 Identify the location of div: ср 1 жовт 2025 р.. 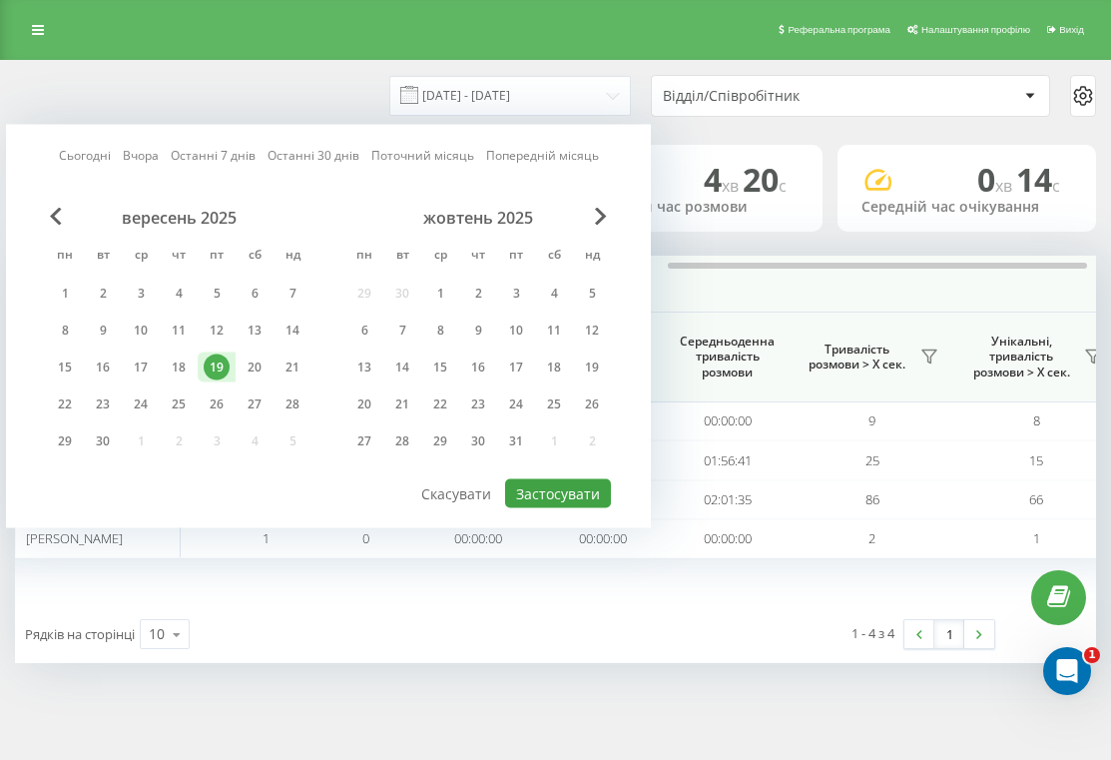
(440, 294).